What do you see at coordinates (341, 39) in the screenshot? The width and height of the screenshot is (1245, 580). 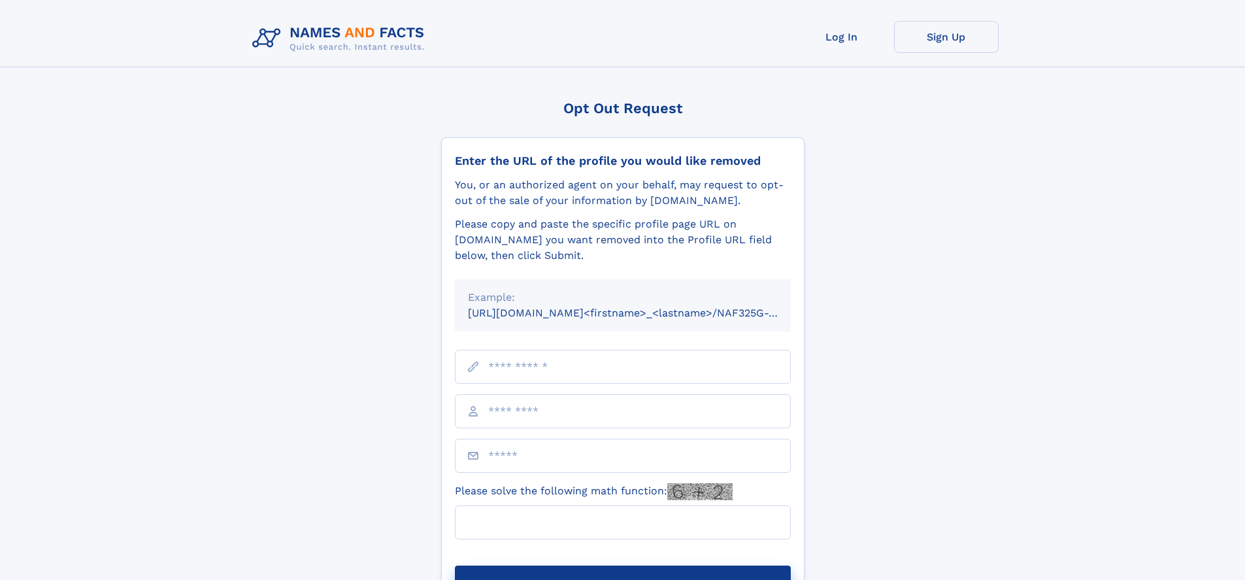 I see `img: Logo Names and Facts` at bounding box center [341, 39].